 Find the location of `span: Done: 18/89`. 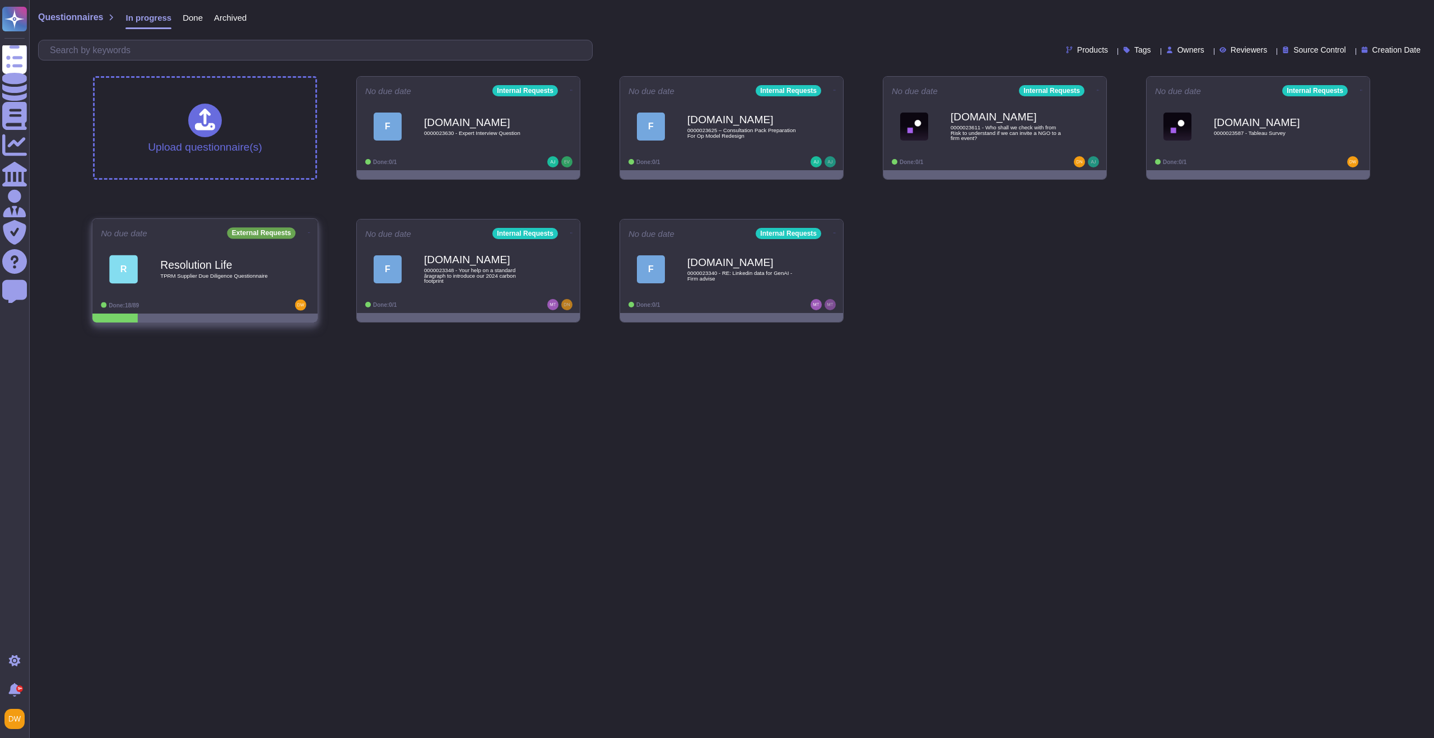

span: Done: 18/89 is located at coordinates (124, 305).